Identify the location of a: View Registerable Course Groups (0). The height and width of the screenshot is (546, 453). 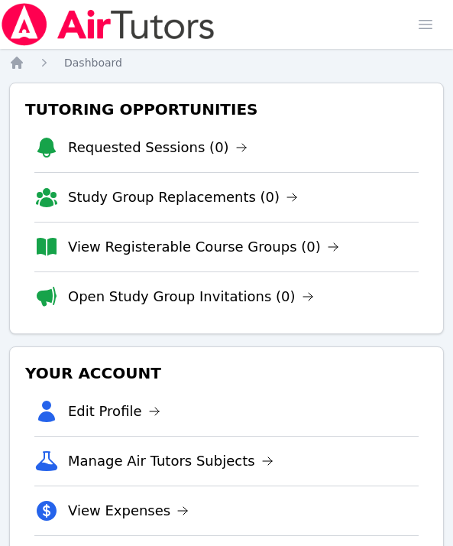
(203, 247).